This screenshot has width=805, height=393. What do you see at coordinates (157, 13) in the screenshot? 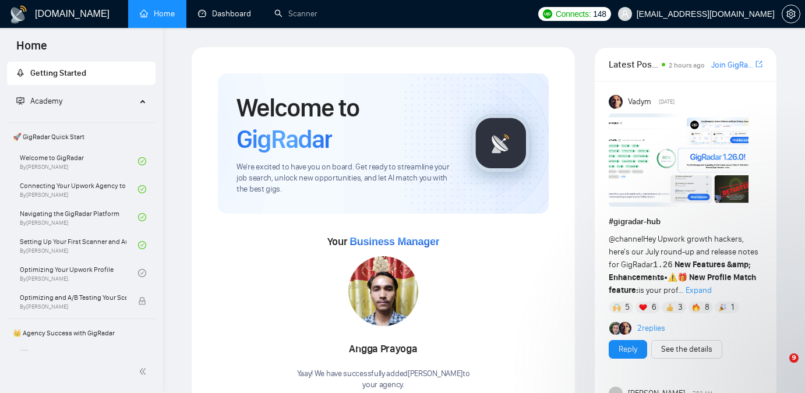
I see `a: homeHome` at bounding box center [157, 13].